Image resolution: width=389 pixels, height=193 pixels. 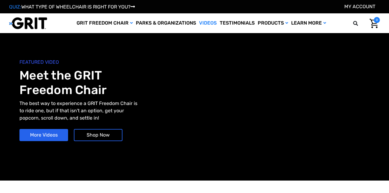 I want to click on p: The best way to experience a GRIT Freedom Chair is to ride one, but if that isn't an option, get ..., so click(x=81, y=111).